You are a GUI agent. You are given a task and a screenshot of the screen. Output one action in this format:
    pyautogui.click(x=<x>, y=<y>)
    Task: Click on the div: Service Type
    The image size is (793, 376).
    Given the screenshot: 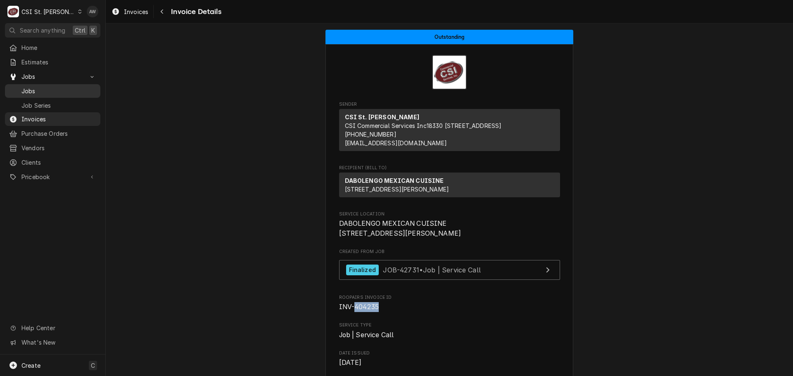 What is the action you would take?
    pyautogui.click(x=449, y=331)
    